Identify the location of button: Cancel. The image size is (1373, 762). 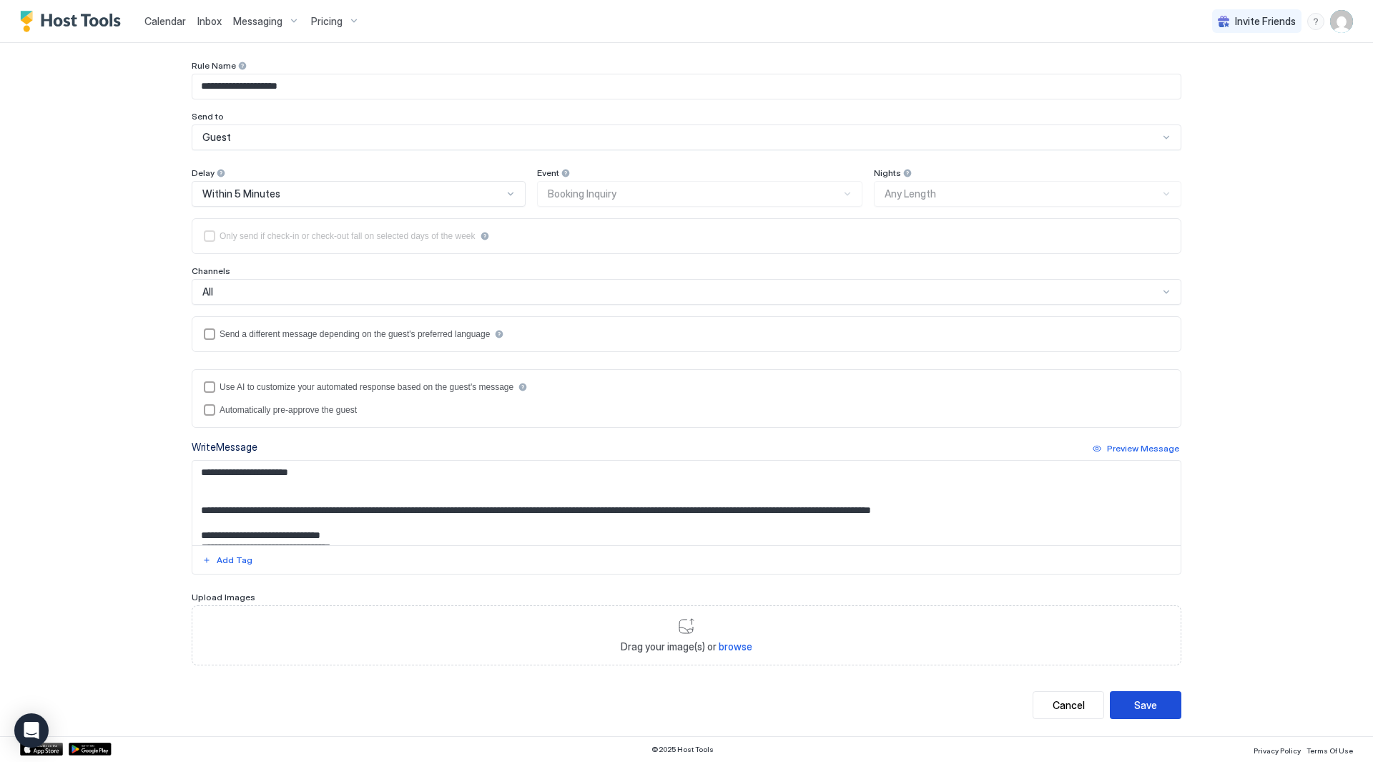
(1068, 704).